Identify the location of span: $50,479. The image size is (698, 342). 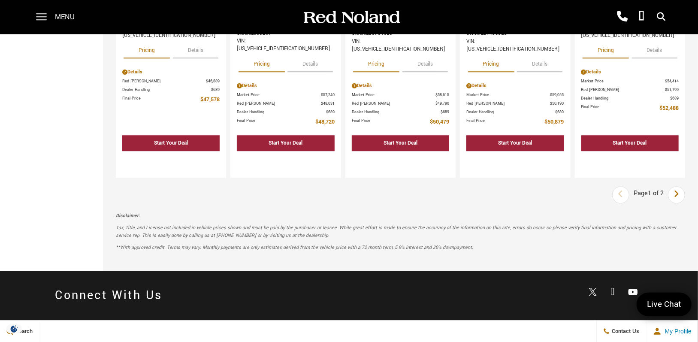
(439, 122).